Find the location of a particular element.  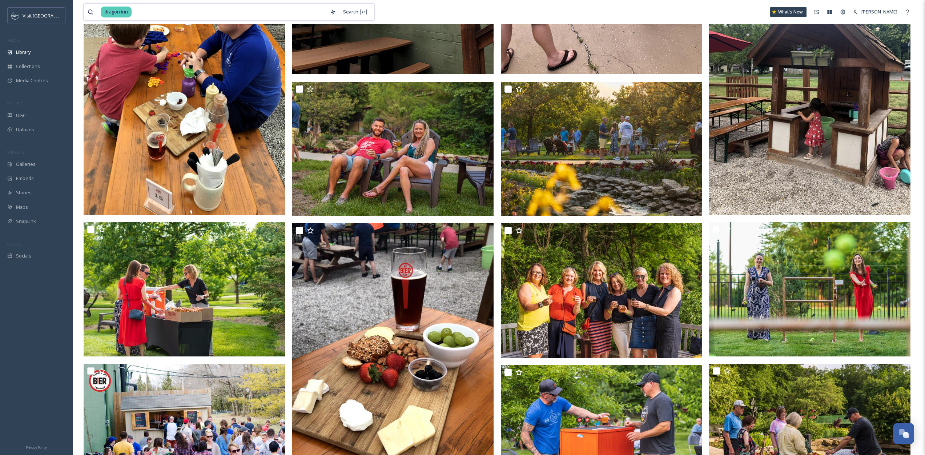

span: Library is located at coordinates (23, 52).